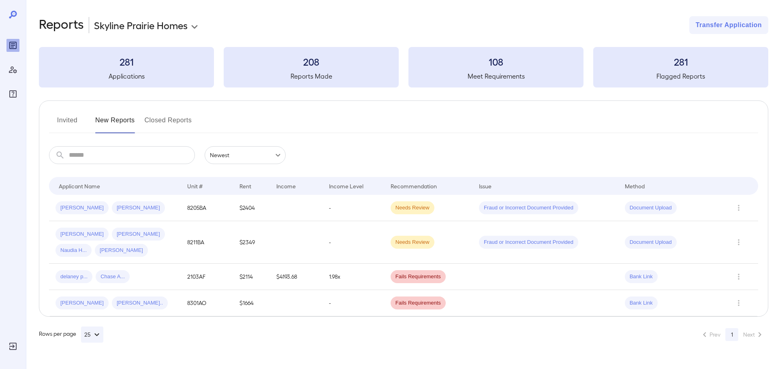 The height and width of the screenshot is (369, 778). I want to click on div: Income, so click(286, 186).